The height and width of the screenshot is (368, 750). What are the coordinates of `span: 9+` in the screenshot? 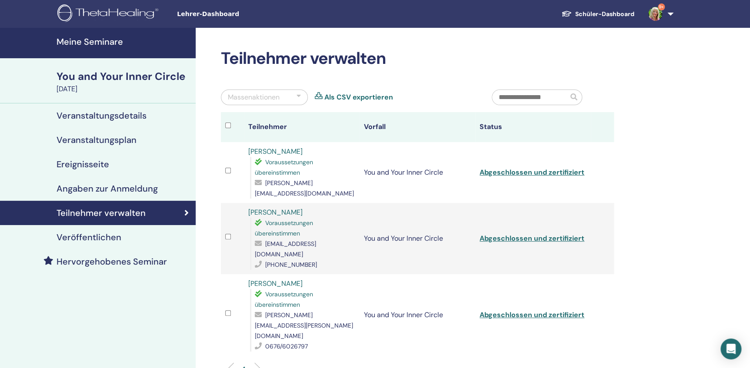 It's located at (662, 7).